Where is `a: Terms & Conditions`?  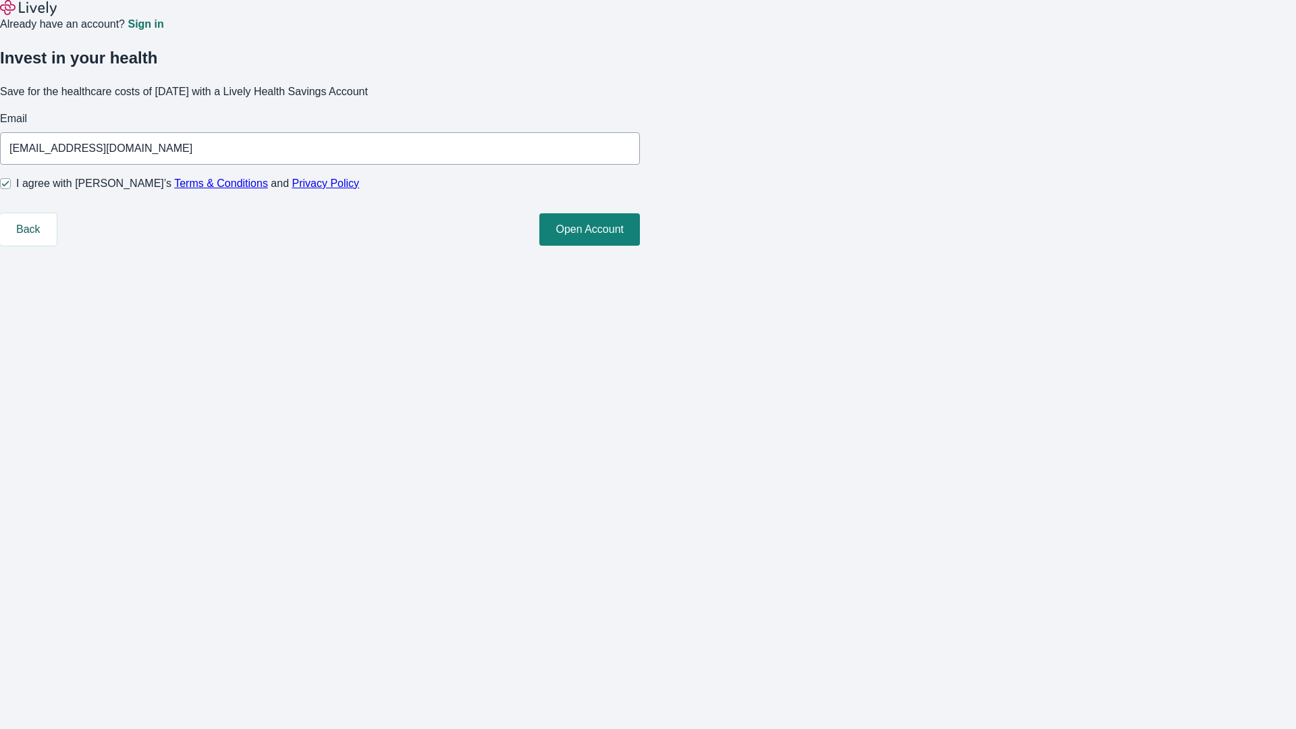
a: Terms & Conditions is located at coordinates (221, 183).